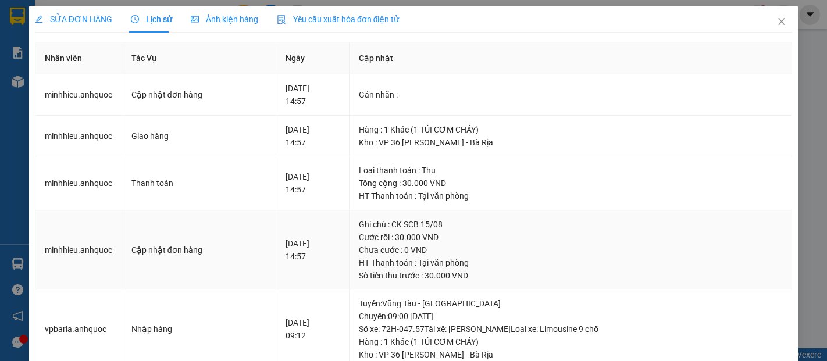 This screenshot has height=361, width=827. I want to click on th: Ngày, so click(313, 58).